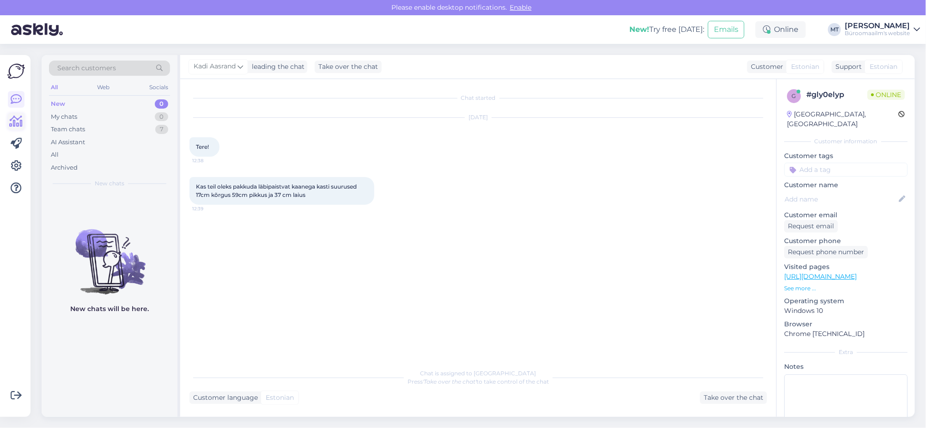 The height and width of the screenshot is (428, 926). I want to click on span: Tere!, so click(202, 147).